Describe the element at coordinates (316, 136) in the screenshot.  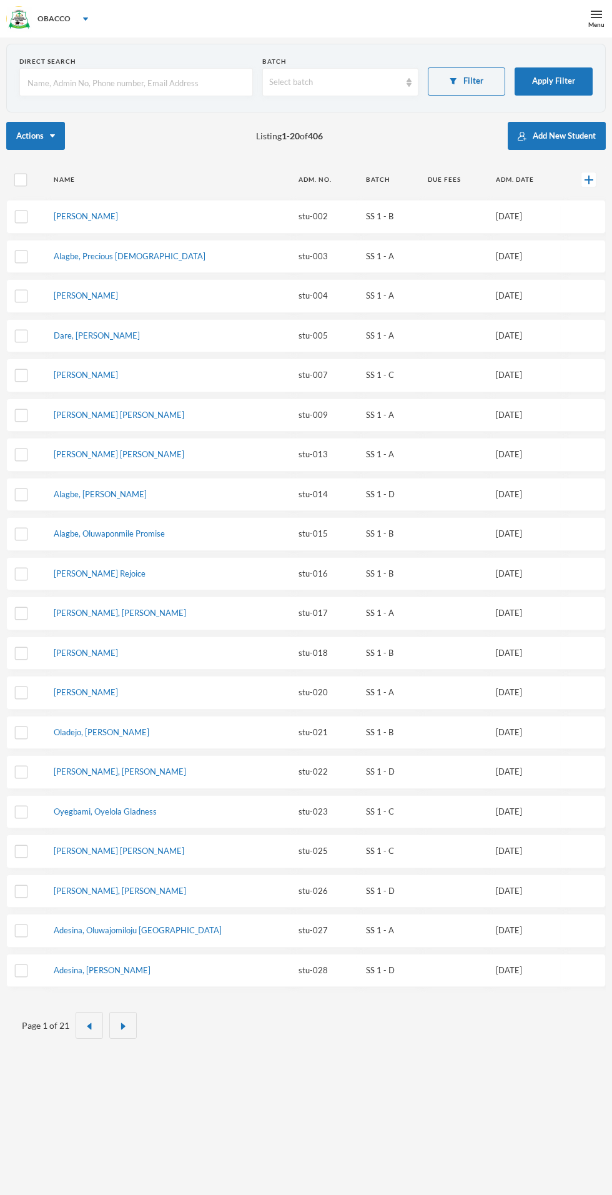
I see `b: 406` at that location.